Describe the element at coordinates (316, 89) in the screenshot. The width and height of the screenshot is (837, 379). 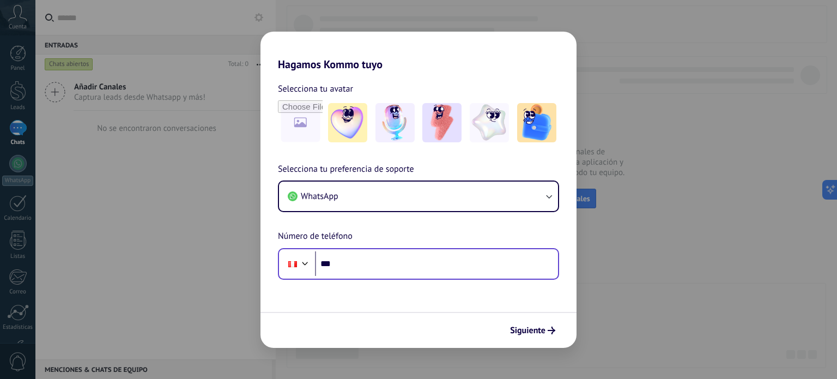
I see `span: Selecciona tu avatar` at that location.